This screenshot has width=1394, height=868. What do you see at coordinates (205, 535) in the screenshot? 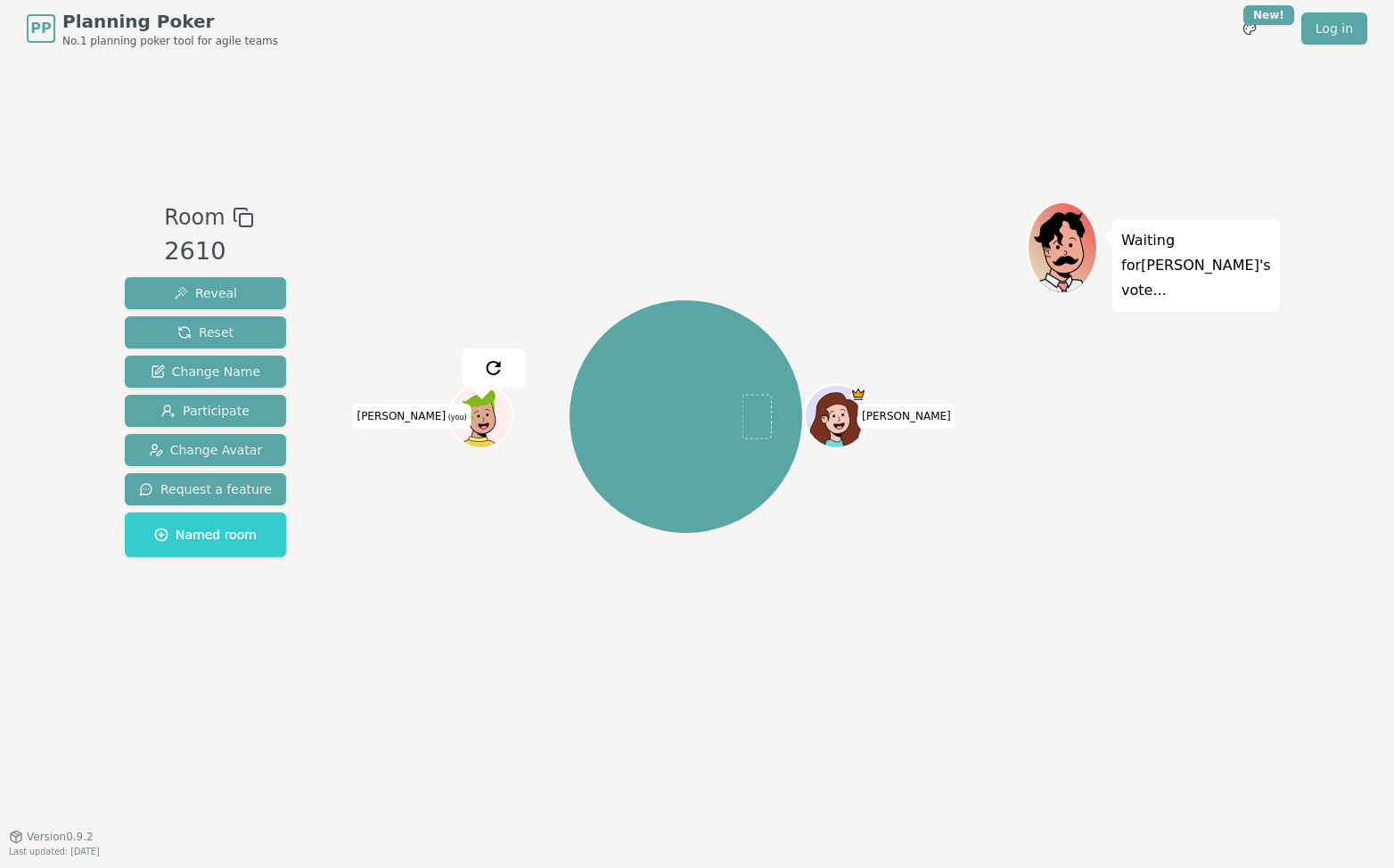
I see `button: Named room` at bounding box center [205, 535].